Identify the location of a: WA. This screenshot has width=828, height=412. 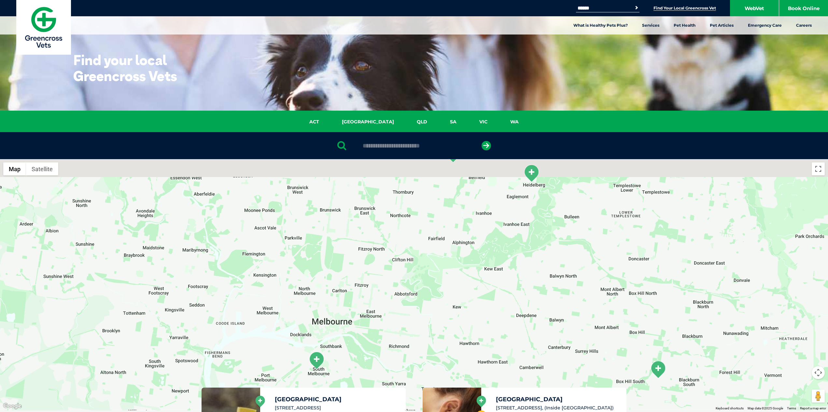
(515, 122).